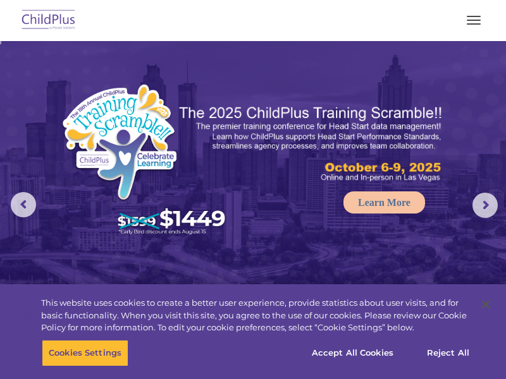 The height and width of the screenshot is (379, 506). I want to click on button: Accept All Cookies, so click(352, 354).